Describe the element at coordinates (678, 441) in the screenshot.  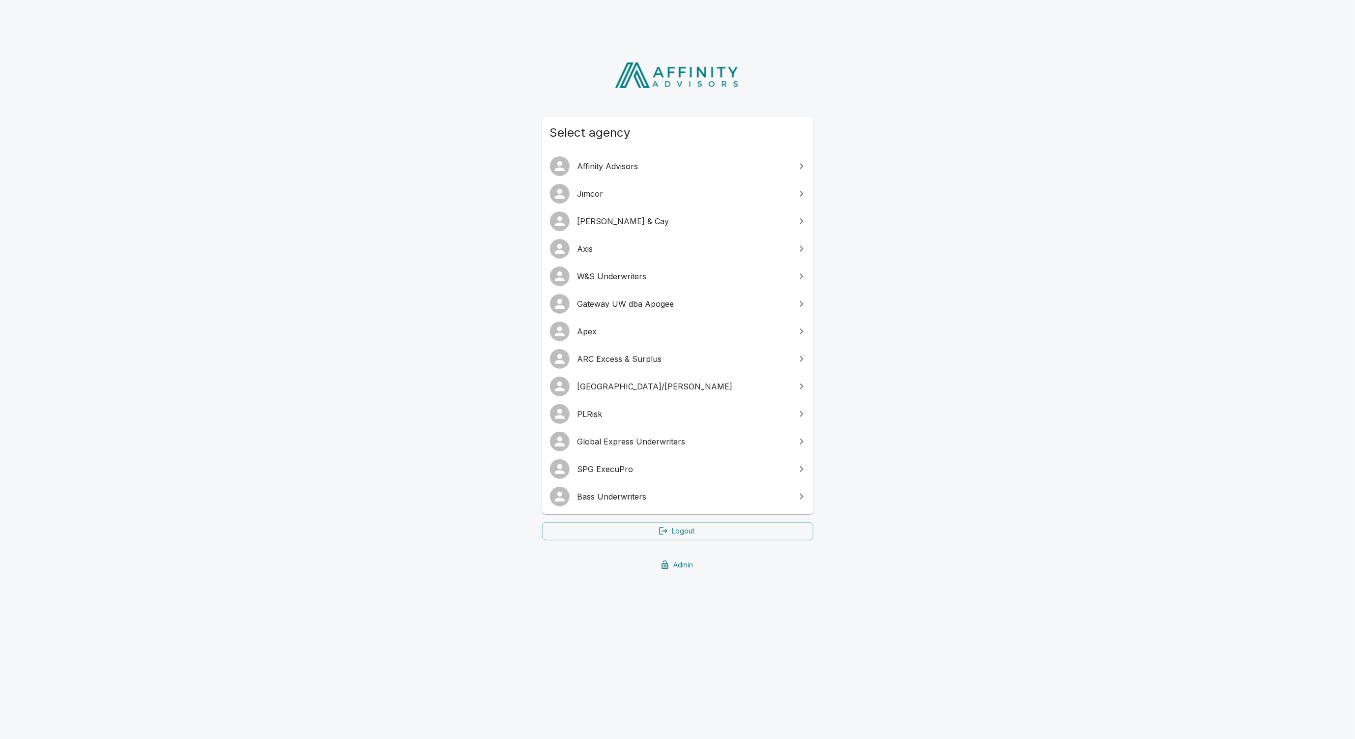
I see `a: Global Express Underwriters` at that location.